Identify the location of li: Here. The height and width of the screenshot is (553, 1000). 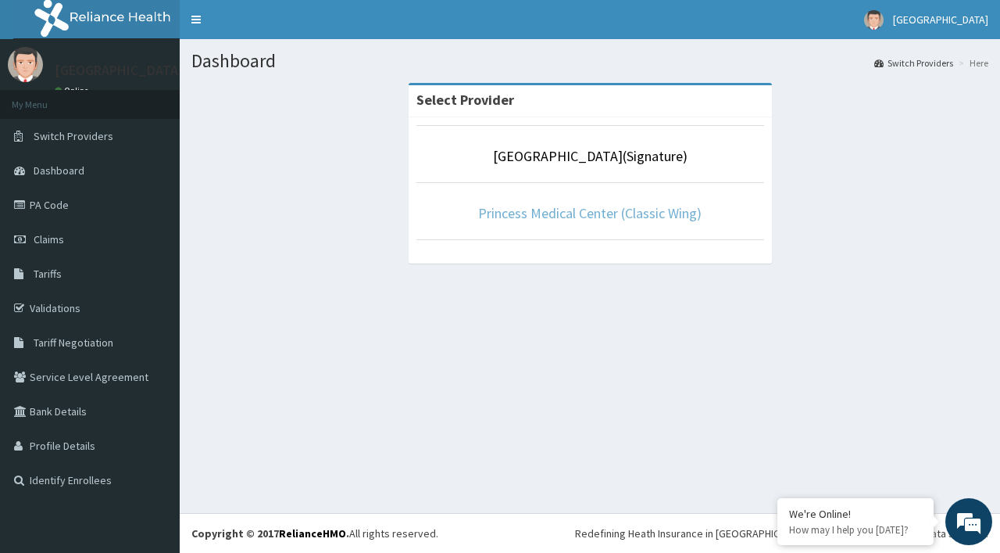
(971, 63).